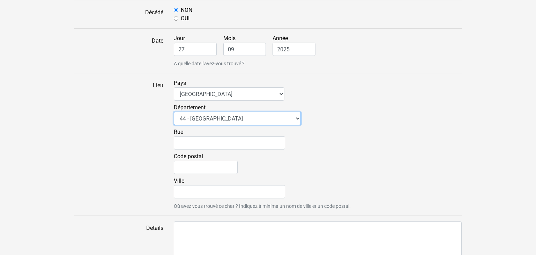  I want to click on label: Mois, so click(247, 45).